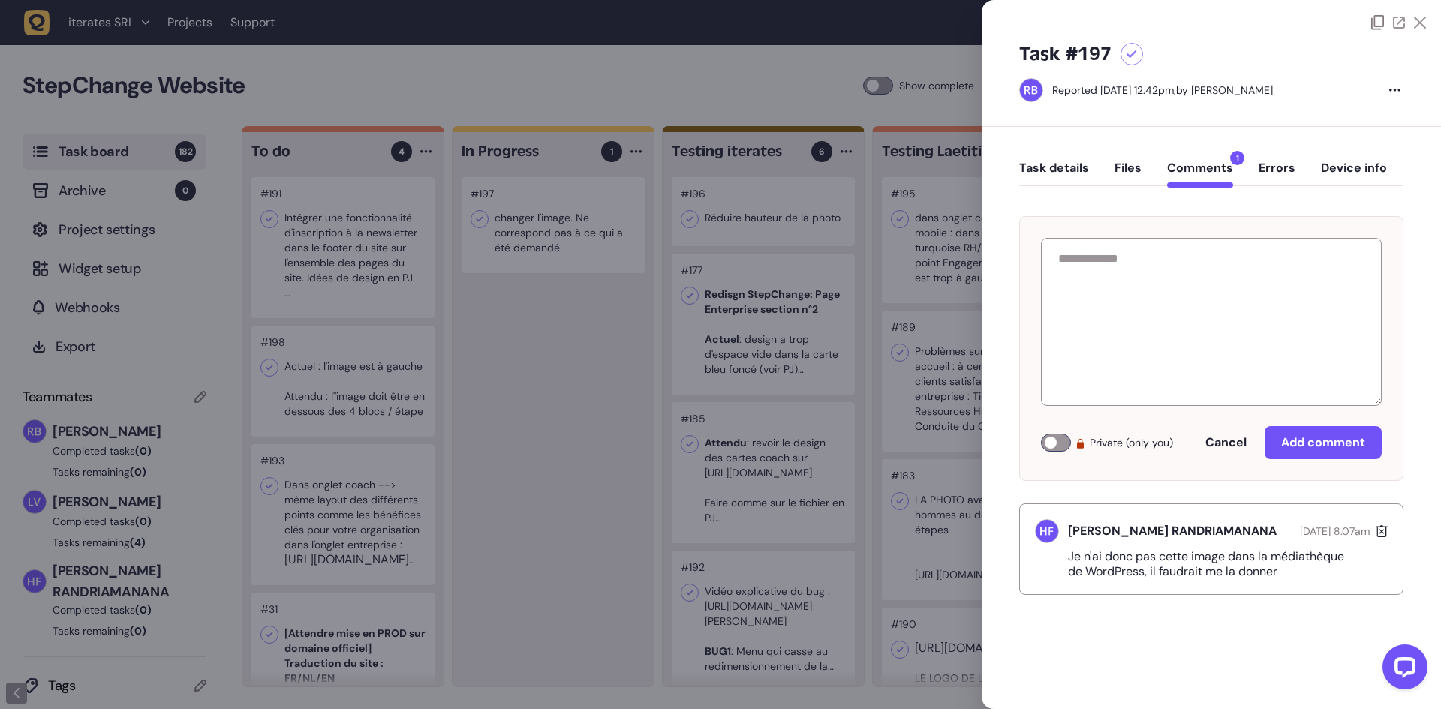  What do you see at coordinates (1276, 174) in the screenshot?
I see `button: Errors` at bounding box center [1276, 174].